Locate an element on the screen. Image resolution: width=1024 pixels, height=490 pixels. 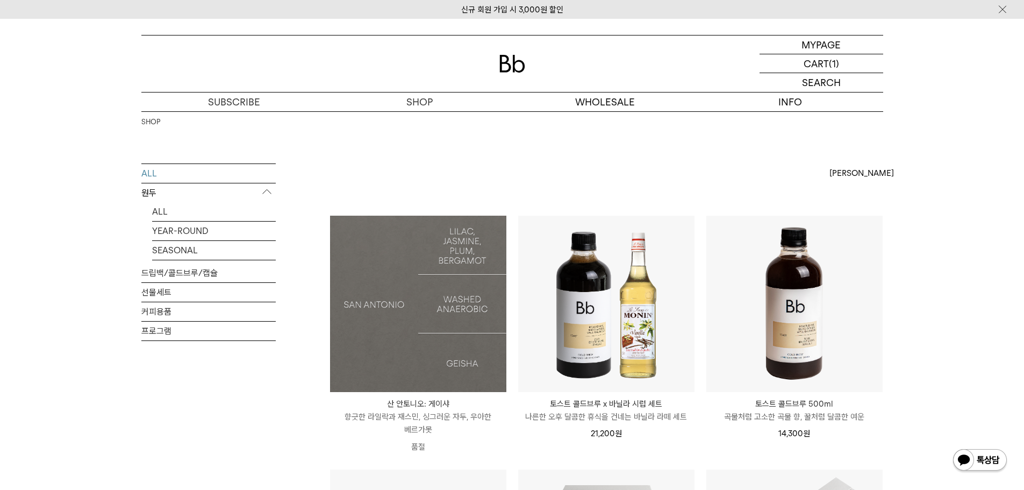
img: 토스트 콜드브루 500ml is located at coordinates (795, 304).